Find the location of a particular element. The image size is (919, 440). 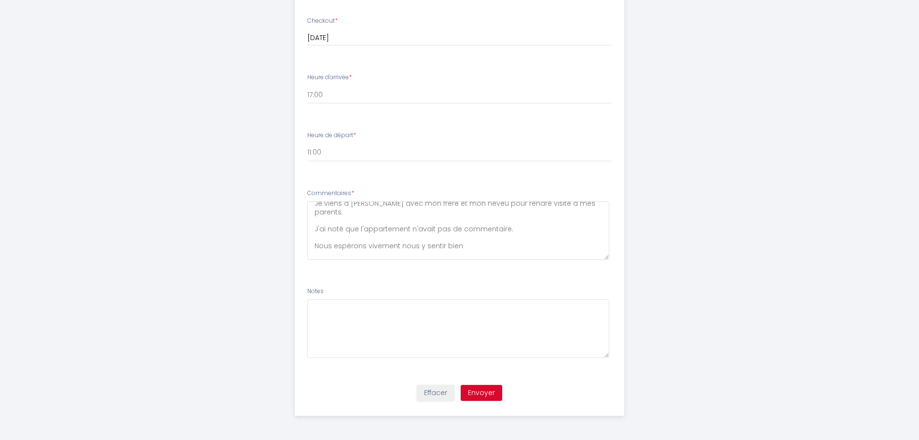

label: Heure d'arrivée is located at coordinates (330, 77).